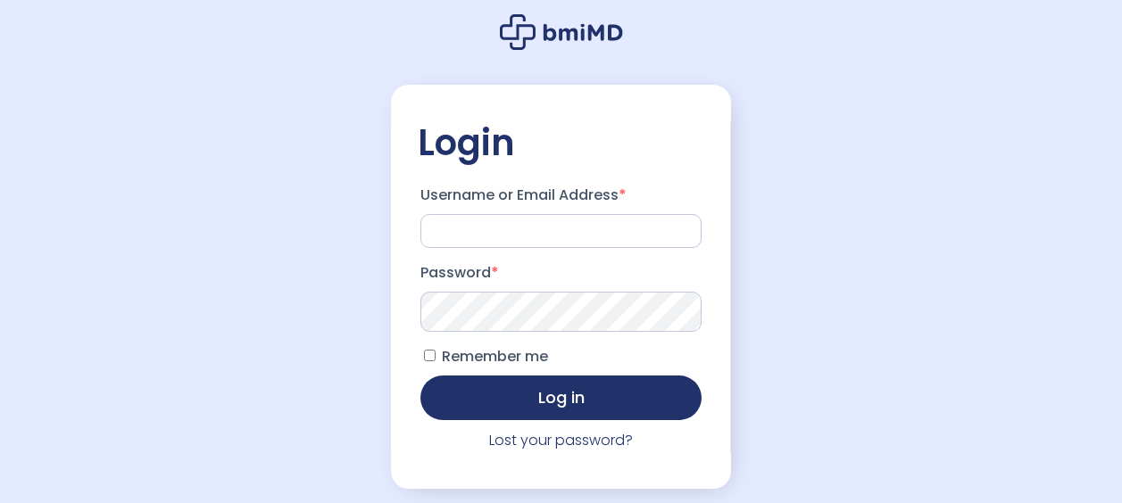 The image size is (1122, 503). I want to click on h2: Login, so click(561, 143).